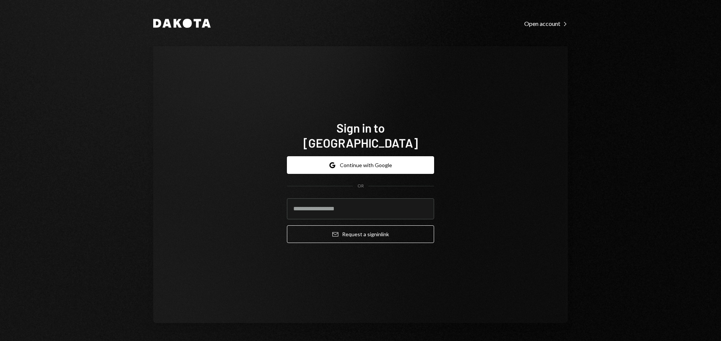 The width and height of the screenshot is (721, 341). Describe the element at coordinates (360, 186) in the screenshot. I see `div: OR` at that location.